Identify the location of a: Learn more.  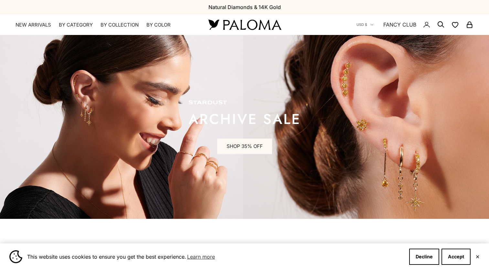
(201, 256).